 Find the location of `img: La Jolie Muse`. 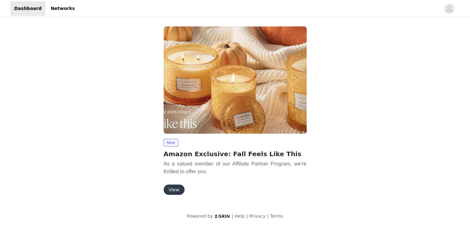

img: La Jolie Muse is located at coordinates (235, 80).